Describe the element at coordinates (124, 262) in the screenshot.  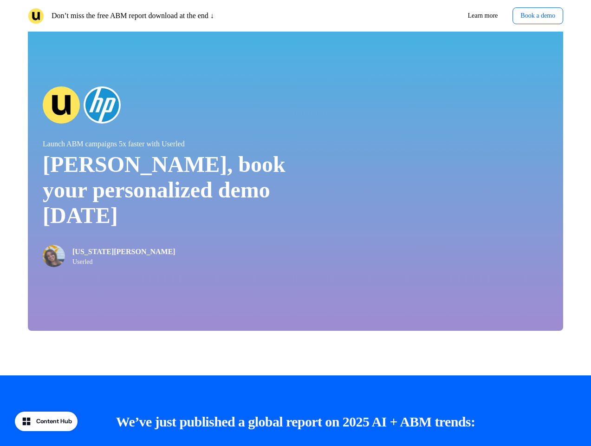
I see `p: Userled` at that location.